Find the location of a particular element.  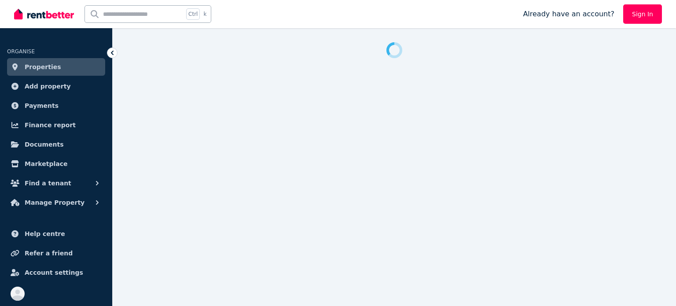

a: Account settings is located at coordinates (56, 272).